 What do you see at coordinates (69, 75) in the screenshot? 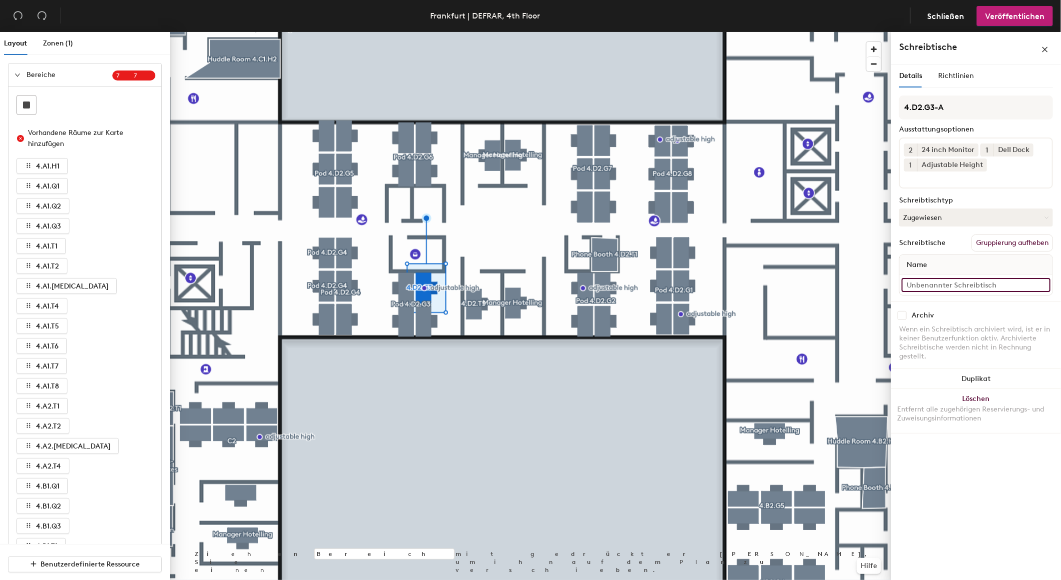
I see `span: Bereiche` at bounding box center [69, 75].